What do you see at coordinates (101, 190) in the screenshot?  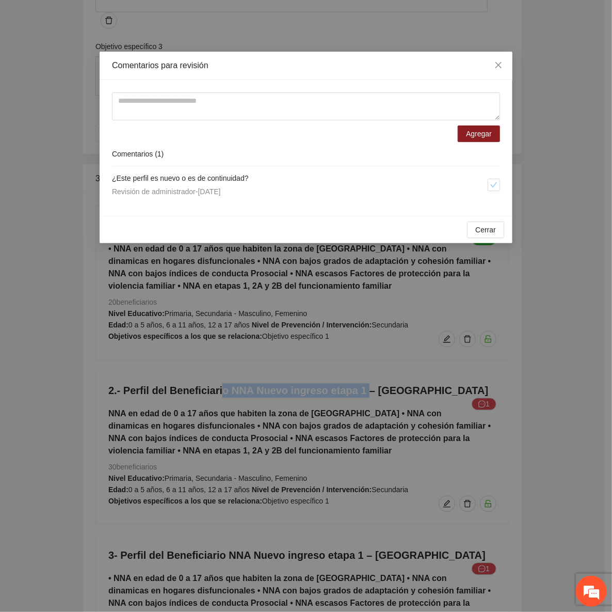 I see `span: Estamos en línea.` at bounding box center [101, 190].